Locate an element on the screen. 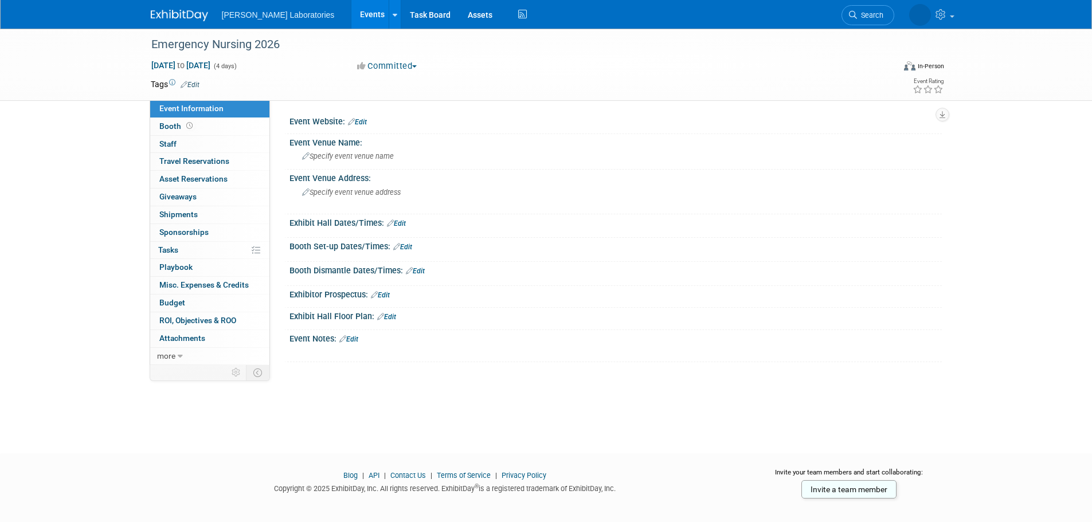 The image size is (1092, 522). div: Invite your team members and start collaborating: is located at coordinates (849, 476).